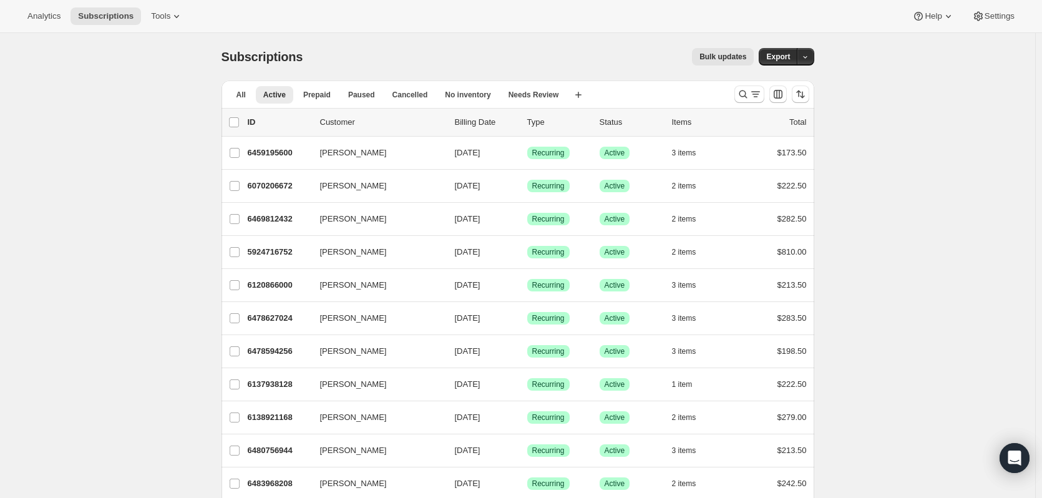 Image resolution: width=1042 pixels, height=498 pixels. What do you see at coordinates (279, 351) in the screenshot?
I see `p: 6478594256` at bounding box center [279, 351].